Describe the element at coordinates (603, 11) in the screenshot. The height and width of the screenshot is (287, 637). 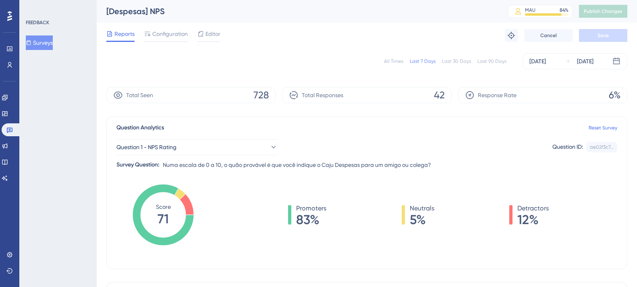
I see `span: Publish Changes` at that location.